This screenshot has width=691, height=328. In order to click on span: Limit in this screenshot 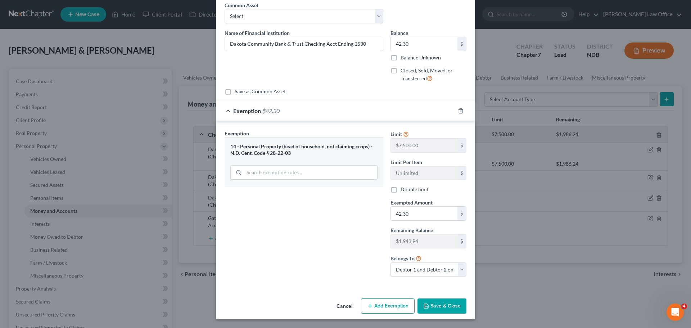, I will do `click(396, 134)`.